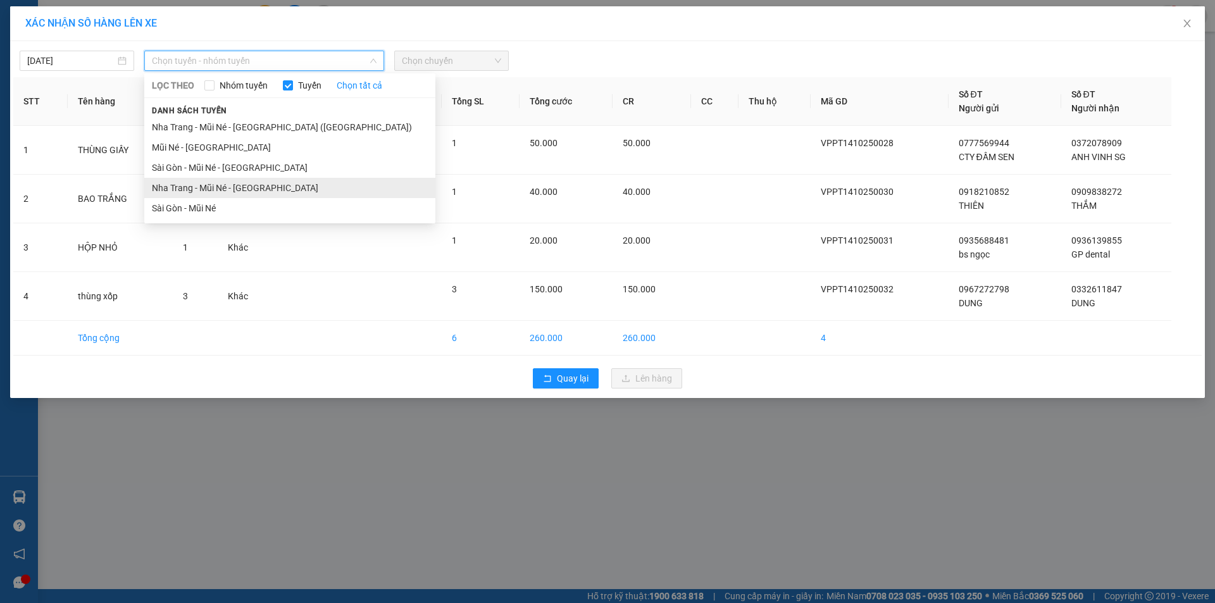  What do you see at coordinates (879, 101) in the screenshot?
I see `th: Mã GD` at bounding box center [879, 101].